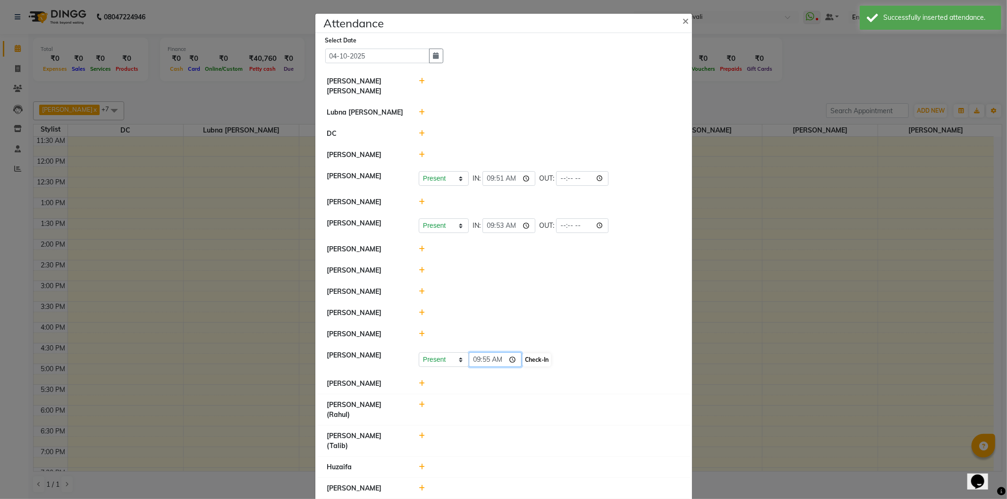 This screenshot has height=499, width=1007. What do you see at coordinates (366, 134) in the screenshot?
I see `div: DC` at bounding box center [366, 134].